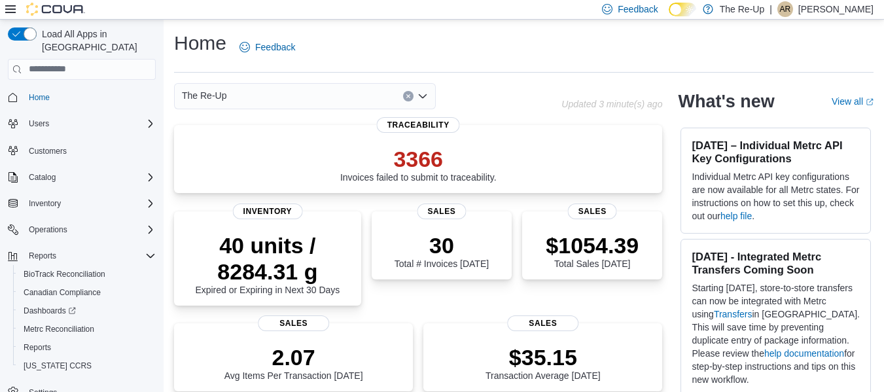 Image resolution: width=884 pixels, height=392 pixels. What do you see at coordinates (669, 16) in the screenshot?
I see `span: Dark Mode` at bounding box center [669, 16].